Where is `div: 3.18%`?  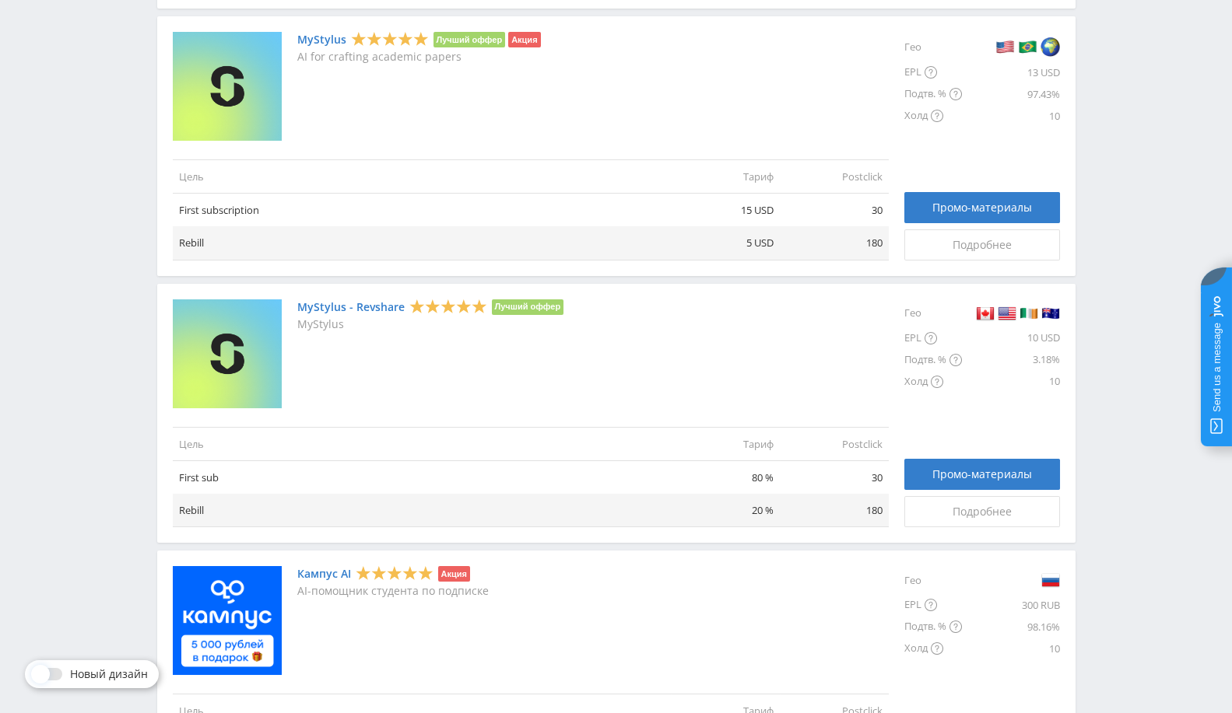
div: 3.18% is located at coordinates (1011, 360).